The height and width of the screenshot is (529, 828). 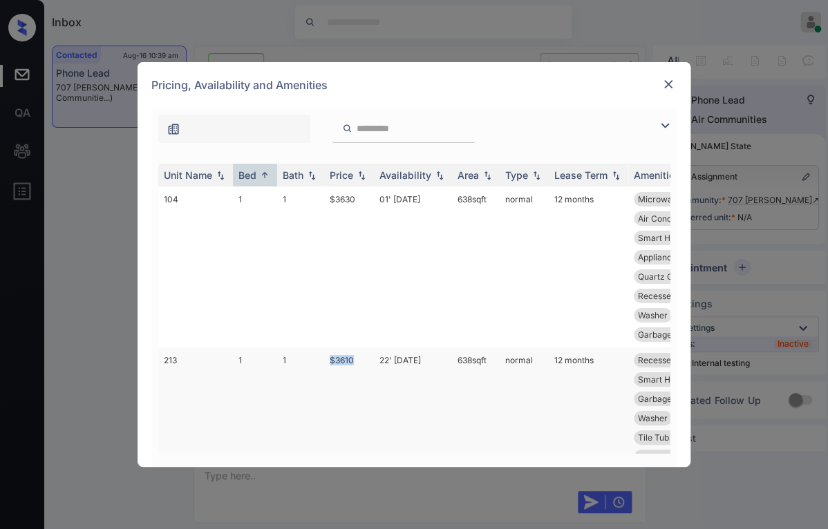 What do you see at coordinates (673, 457) in the screenshot?
I see `span: Wood Plank Floo...` at bounding box center [673, 457].